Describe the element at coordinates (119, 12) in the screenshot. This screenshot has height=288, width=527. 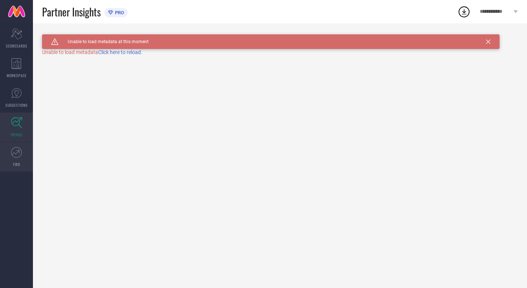
I see `span: PRO` at that location.